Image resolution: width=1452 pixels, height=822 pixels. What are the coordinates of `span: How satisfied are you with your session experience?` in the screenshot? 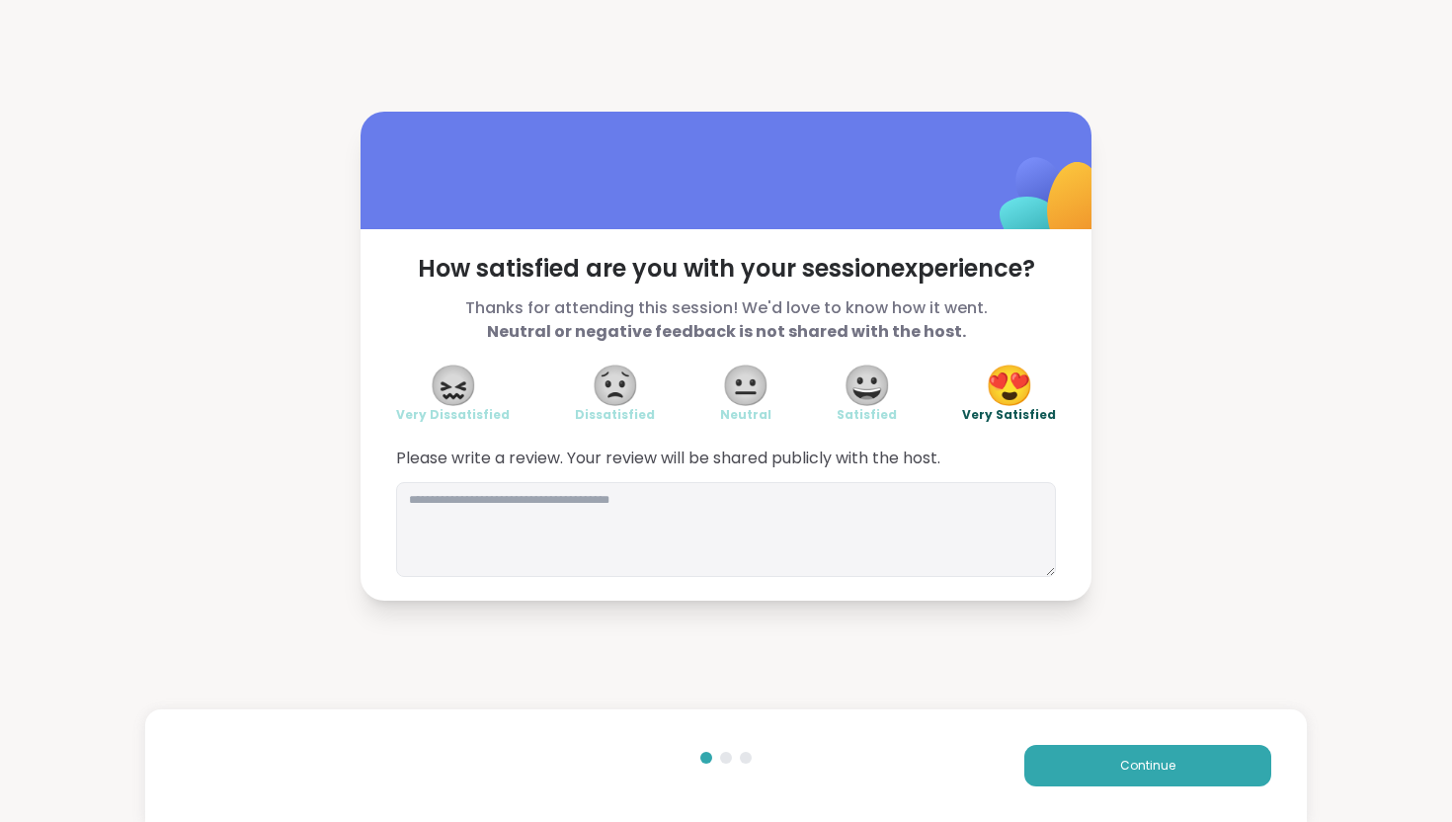 It's located at (726, 269).